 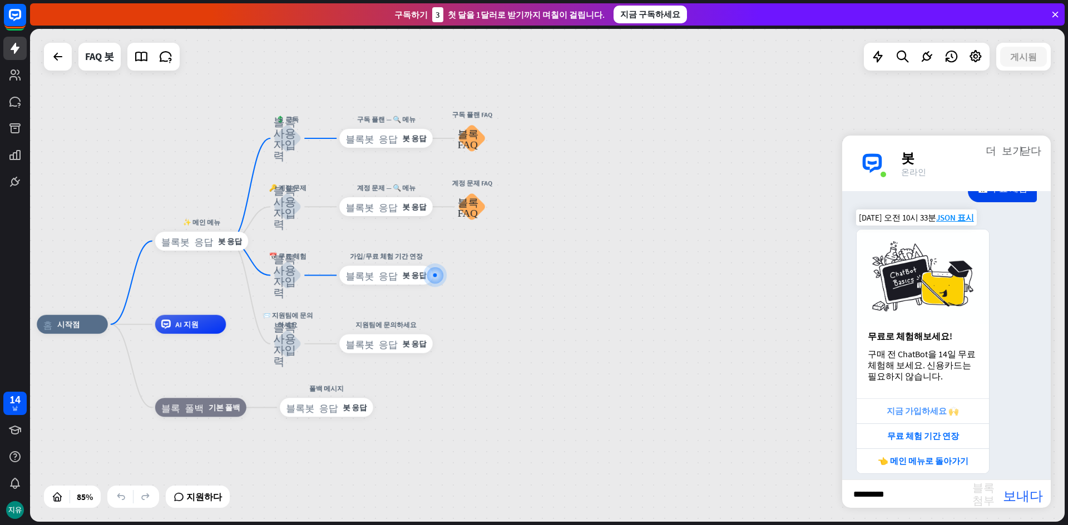 What do you see at coordinates (26, 21) in the screenshot?
I see `button: LiveChat 채팅 위젯 열기` at bounding box center [26, 21].